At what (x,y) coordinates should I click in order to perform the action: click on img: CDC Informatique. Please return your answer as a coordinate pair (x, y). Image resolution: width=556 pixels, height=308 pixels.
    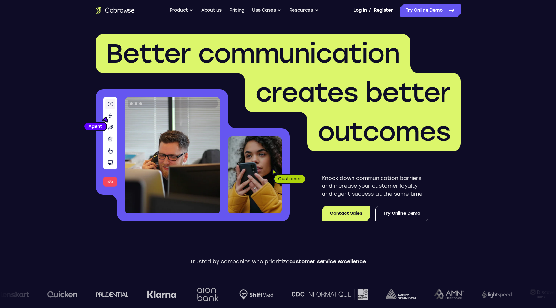
    Looking at the image, I should click on (319, 294).